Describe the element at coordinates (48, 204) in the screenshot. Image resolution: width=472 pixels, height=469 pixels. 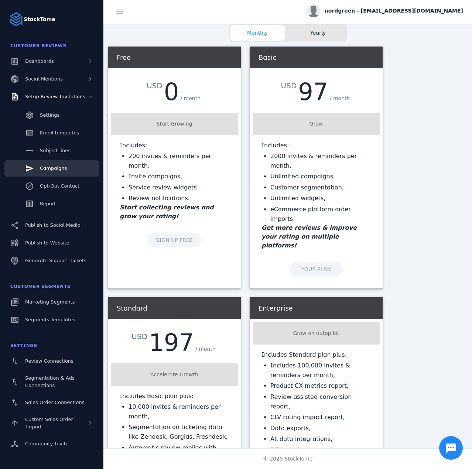
I see `span: Report` at that location.